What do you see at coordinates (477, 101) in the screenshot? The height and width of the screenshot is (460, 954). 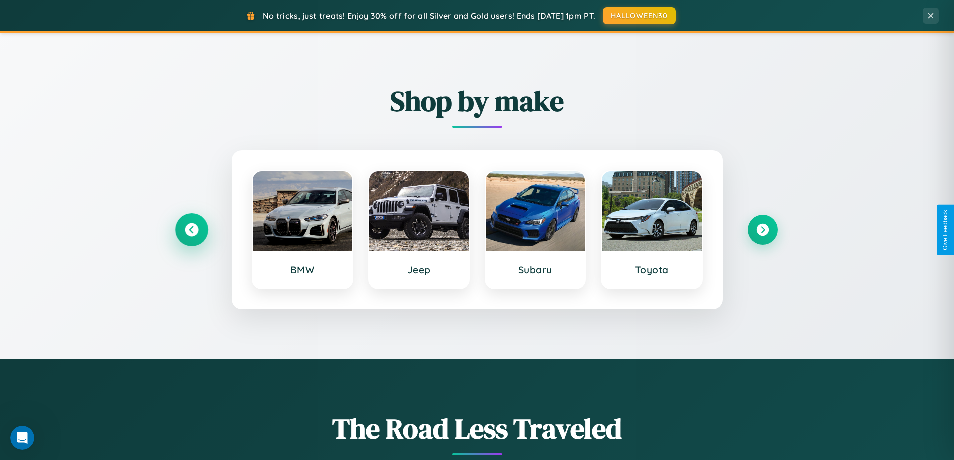 I see `h2: Shop by make` at bounding box center [477, 101].